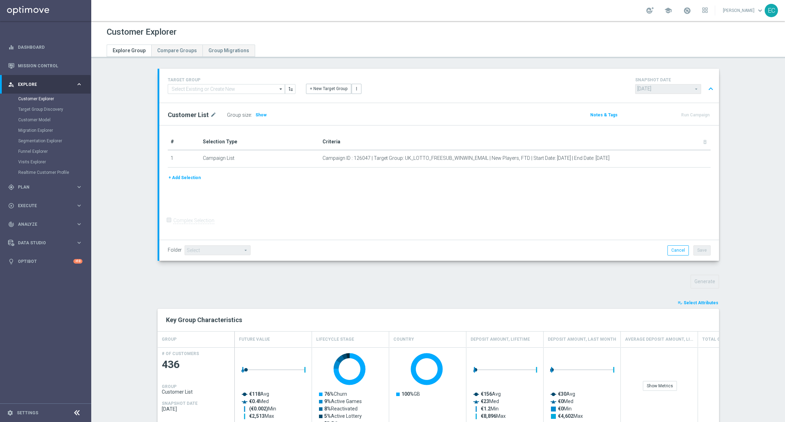 The image size is (785, 422). Describe the element at coordinates (45, 187) in the screenshot. I see `button: gps_fixed Plan keyboard_arrow_right` at that location.